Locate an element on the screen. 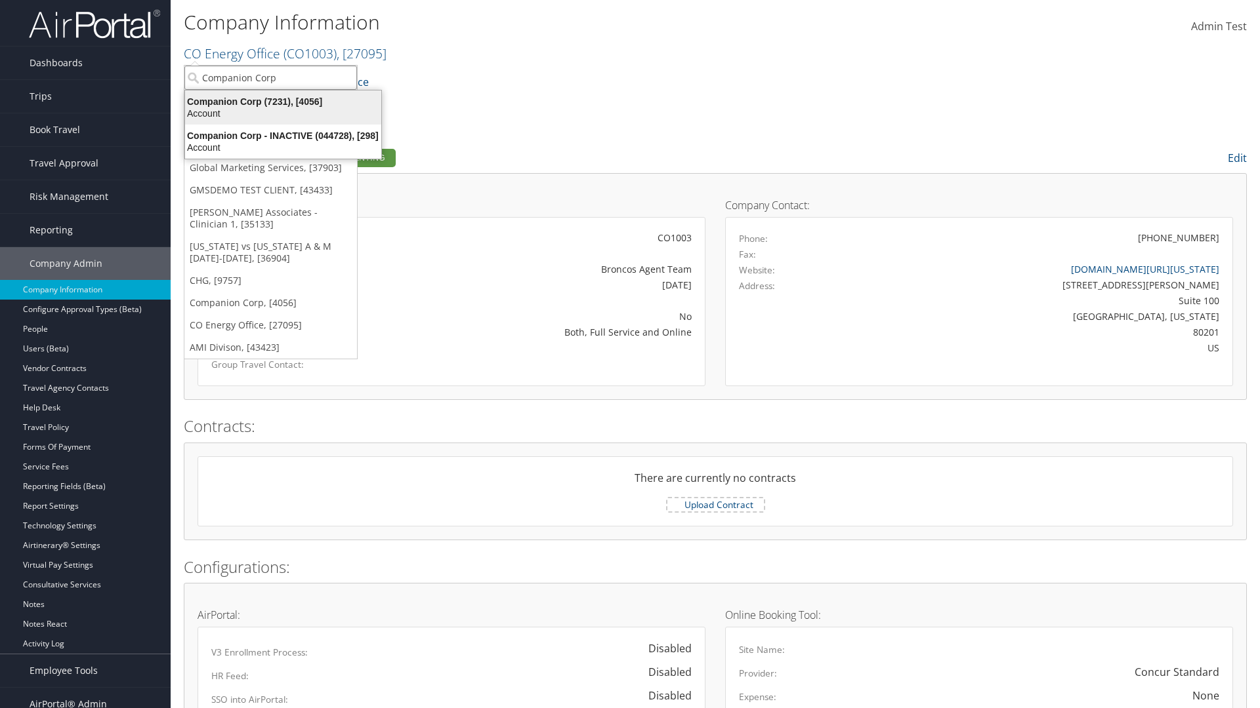 This screenshot has width=1260, height=708. h4: Company Contact: is located at coordinates (979, 205).